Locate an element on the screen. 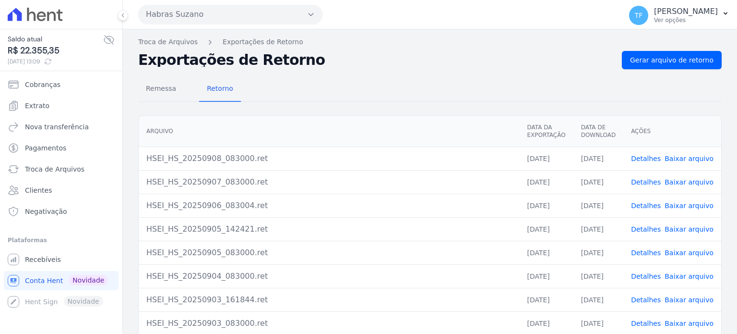 The height and width of the screenshot is (334, 737). span: Nova transferência is located at coordinates (57, 127).